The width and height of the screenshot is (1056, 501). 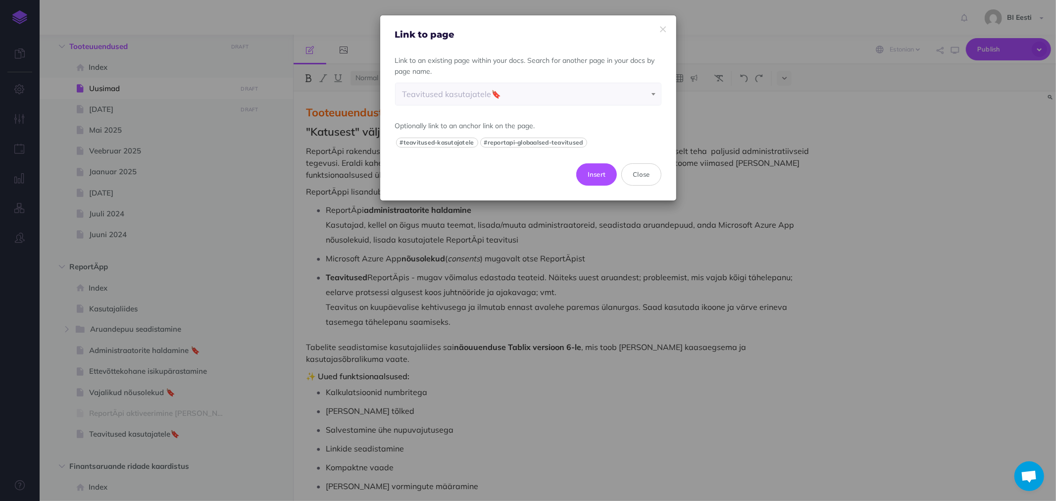 I want to click on div: Avatud vestlus, so click(x=1029, y=476).